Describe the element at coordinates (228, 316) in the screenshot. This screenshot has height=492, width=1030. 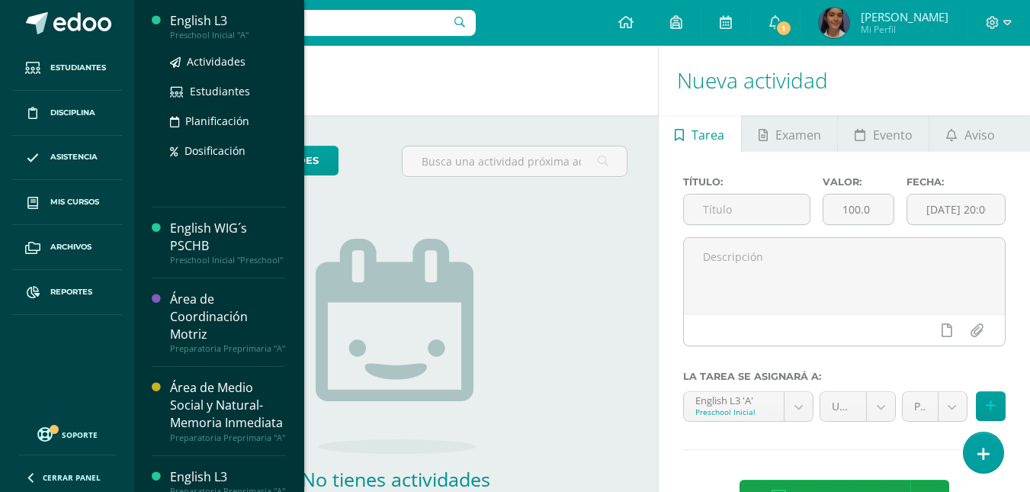
I see `div: Área de Coordinación Motriz` at that location.